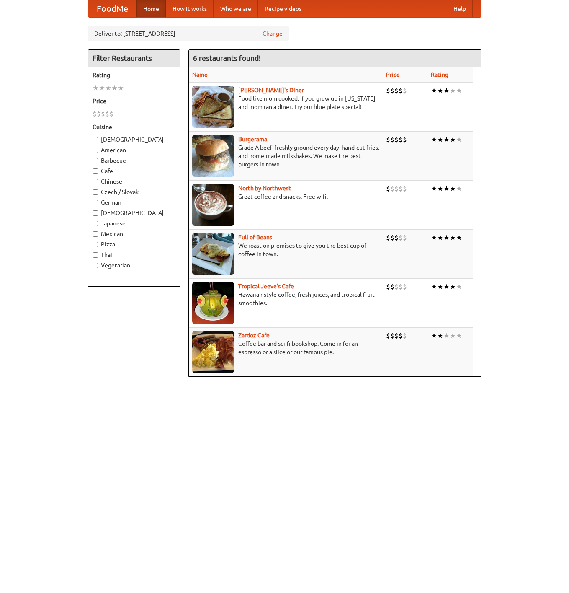  Describe the element at coordinates (254, 335) in the screenshot. I see `a: Zardoz Cafe` at that location.